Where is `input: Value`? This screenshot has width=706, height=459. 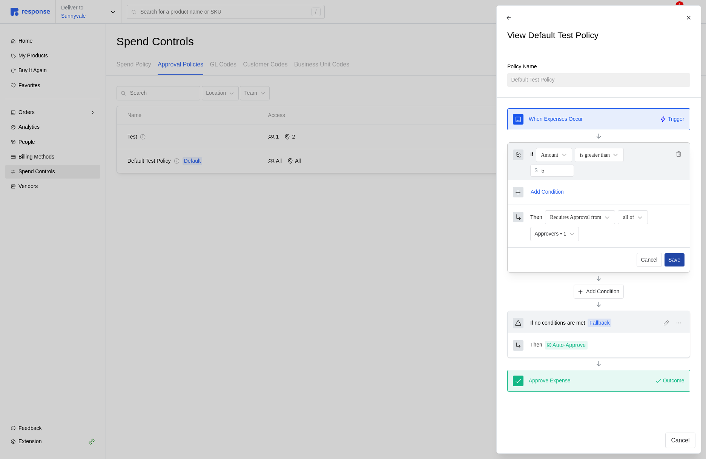
input: Value is located at coordinates (555, 170).